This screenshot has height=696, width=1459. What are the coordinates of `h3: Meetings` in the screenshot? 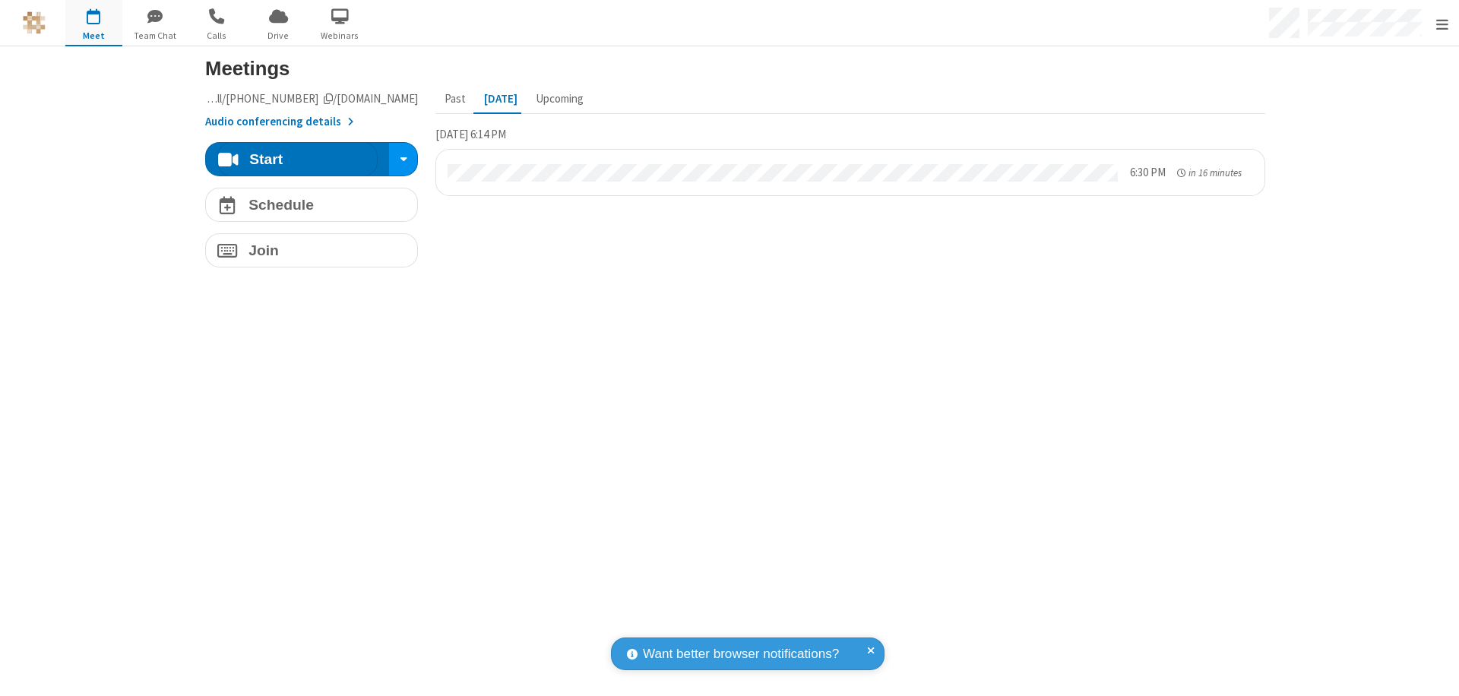 It's located at (735, 68).